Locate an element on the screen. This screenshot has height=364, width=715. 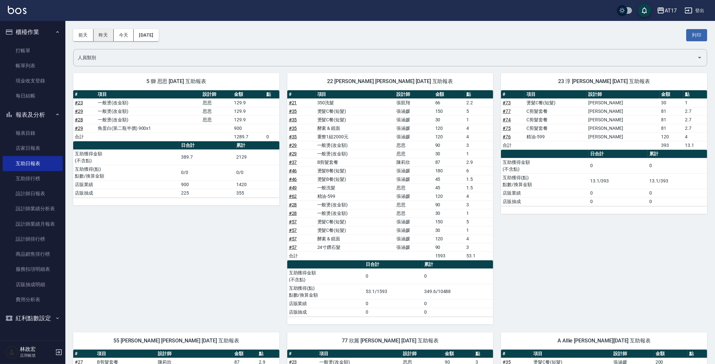
td: 349.6/10488 is located at coordinates (458, 291).